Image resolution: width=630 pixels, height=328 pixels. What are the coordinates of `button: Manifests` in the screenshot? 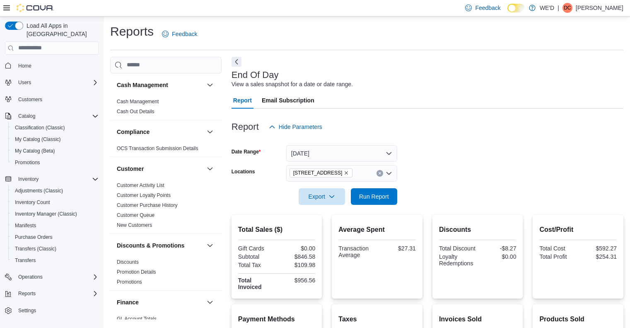 It's located at (55, 225).